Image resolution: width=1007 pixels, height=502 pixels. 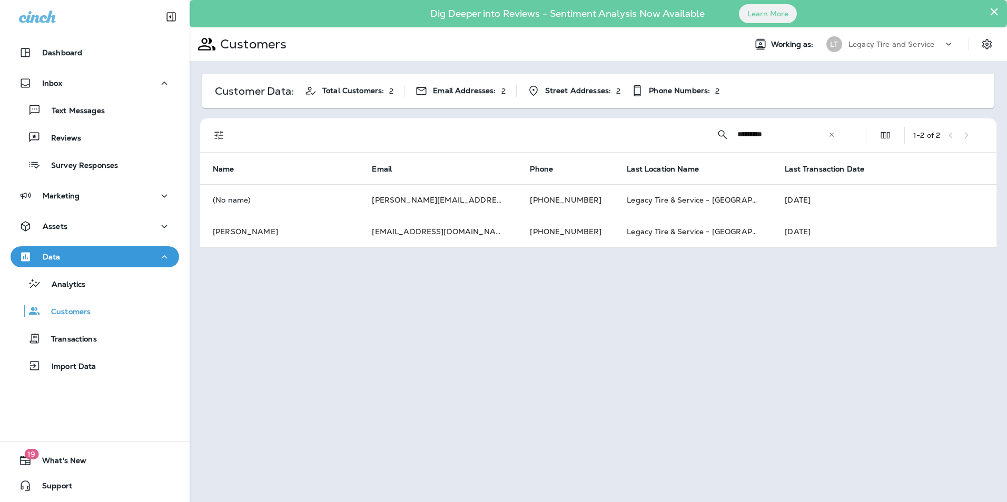 I want to click on button: Learn More, so click(x=768, y=14).